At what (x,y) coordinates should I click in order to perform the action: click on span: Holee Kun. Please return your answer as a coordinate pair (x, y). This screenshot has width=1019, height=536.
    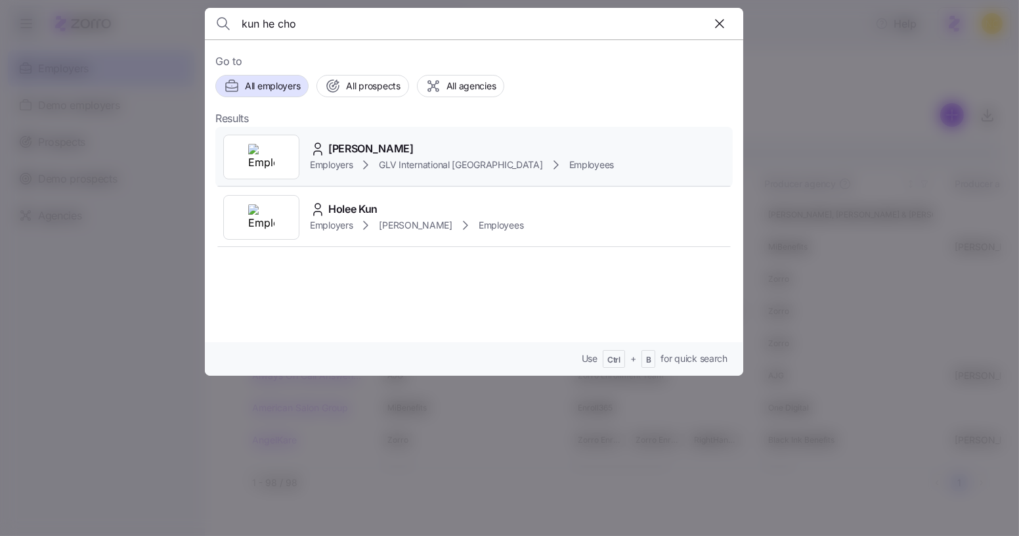
    Looking at the image, I should click on (353, 209).